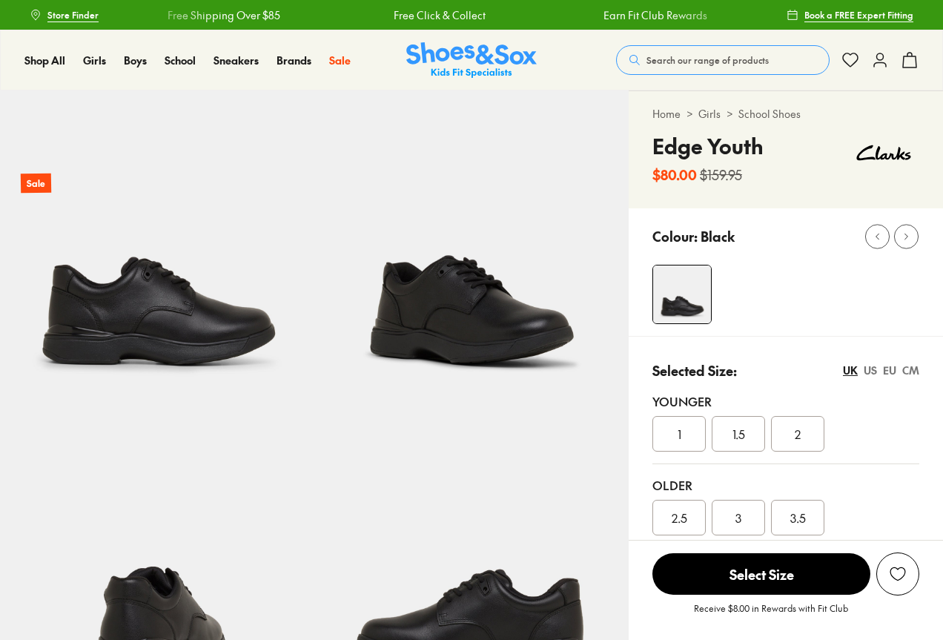 Image resolution: width=943 pixels, height=640 pixels. I want to click on p: Sale, so click(36, 183).